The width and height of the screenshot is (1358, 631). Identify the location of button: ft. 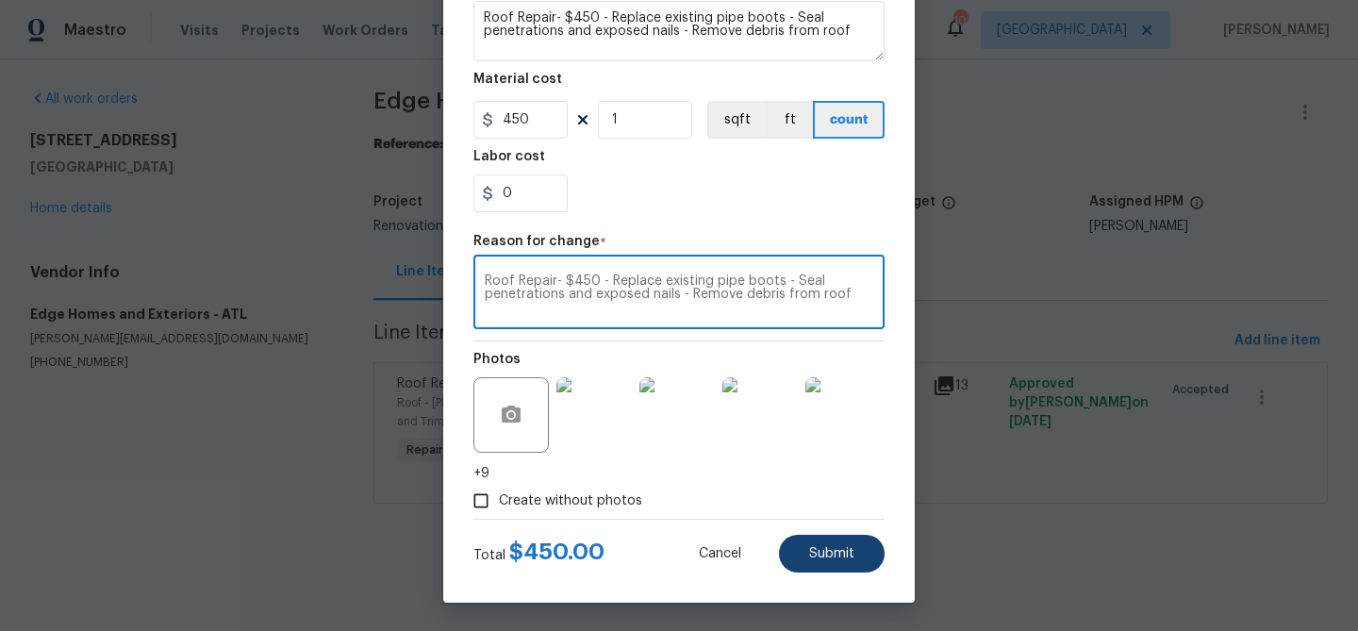
(790, 120).